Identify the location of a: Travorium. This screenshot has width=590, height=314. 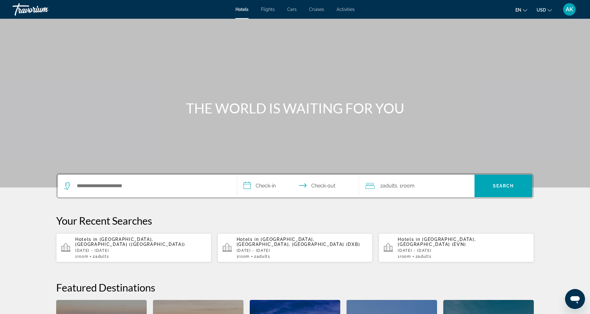
(44, 9).